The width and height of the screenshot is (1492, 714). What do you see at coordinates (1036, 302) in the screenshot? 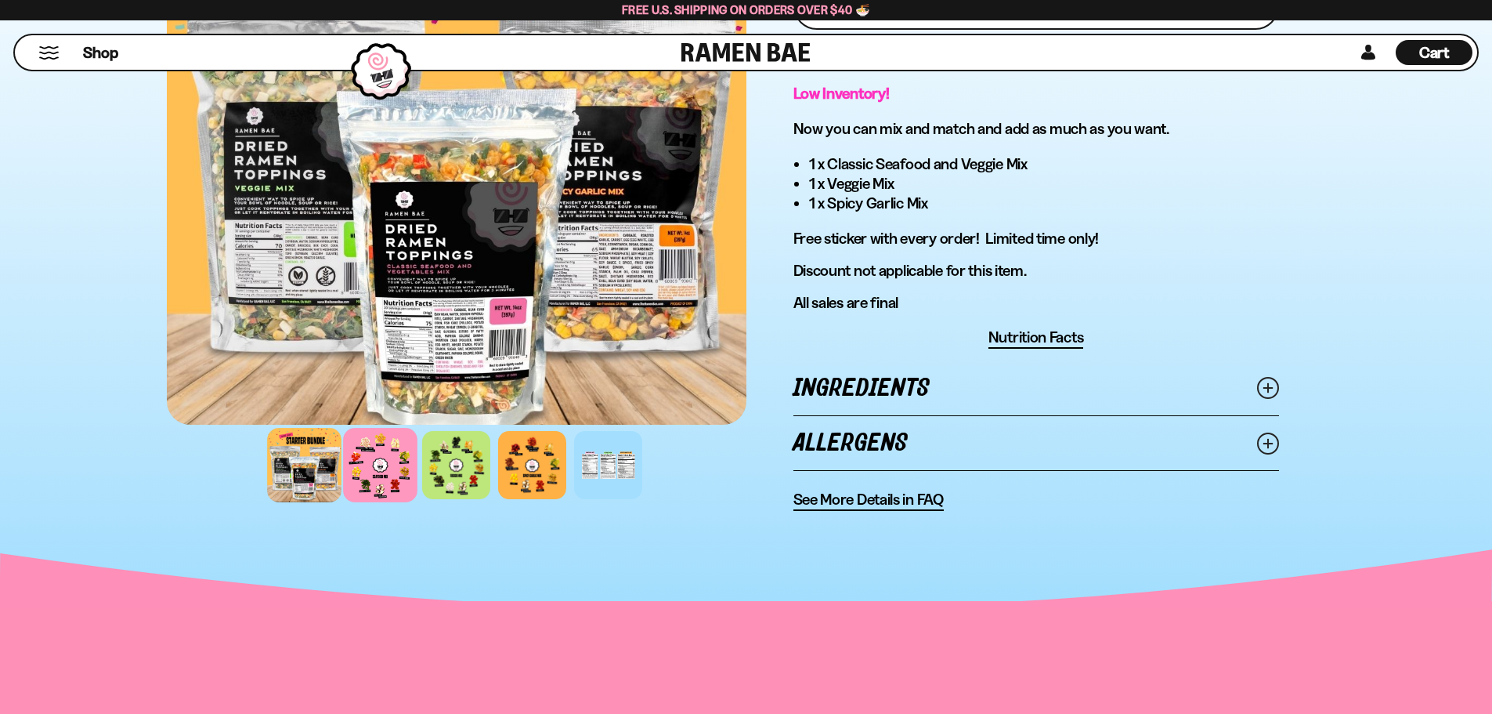
I see `p: All sales are final` at bounding box center [1036, 302].